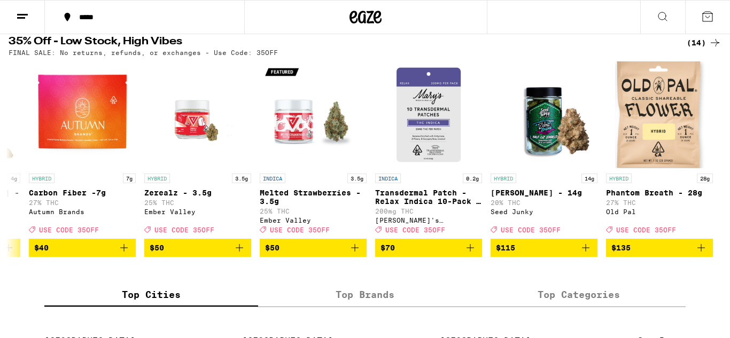  Describe the element at coordinates (82, 193) in the screenshot. I see `p: Carbon Fiber -7g` at that location.